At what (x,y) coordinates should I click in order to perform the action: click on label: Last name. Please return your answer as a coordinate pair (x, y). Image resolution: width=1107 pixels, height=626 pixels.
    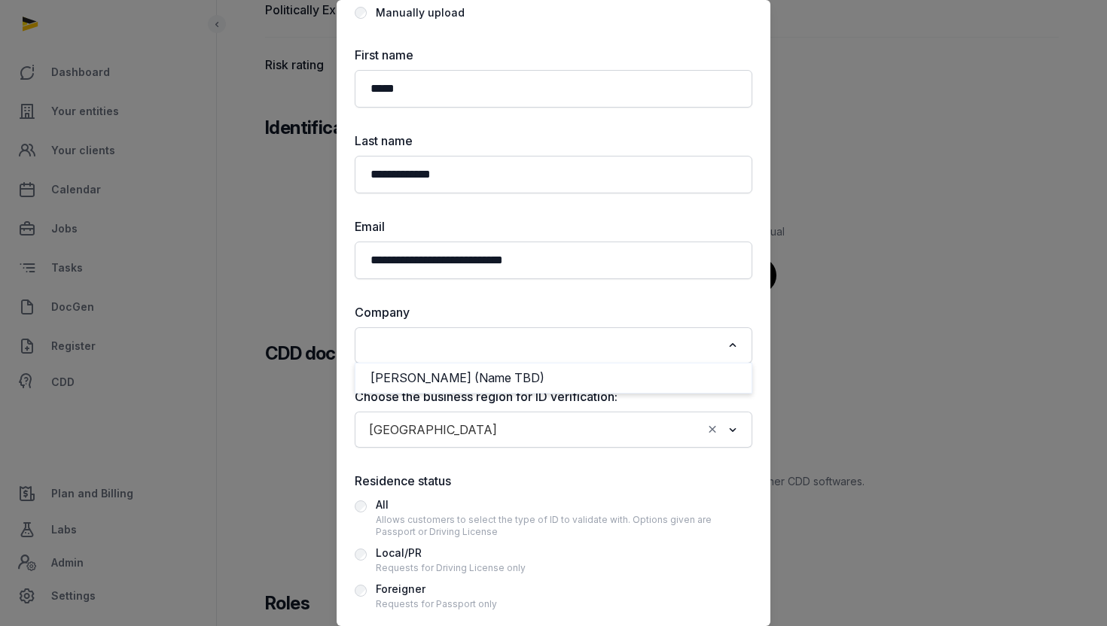
    Looking at the image, I should click on (553, 141).